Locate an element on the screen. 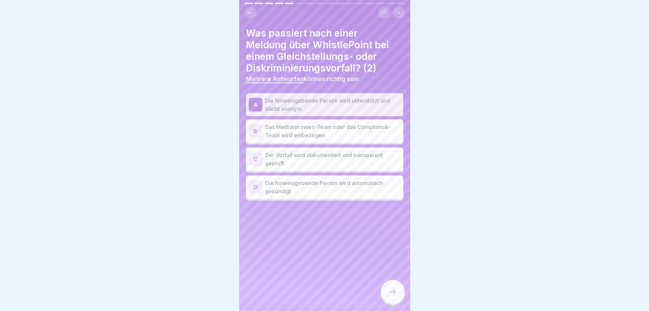 The image size is (649, 311). div: A is located at coordinates (256, 105).